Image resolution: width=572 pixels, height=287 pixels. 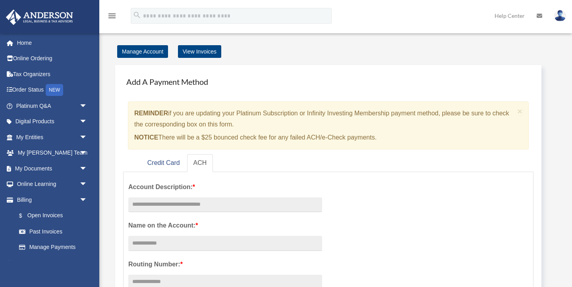 What do you see at coordinates (52, 263) in the screenshot?
I see `a: Events Calendar` at bounding box center [52, 263].